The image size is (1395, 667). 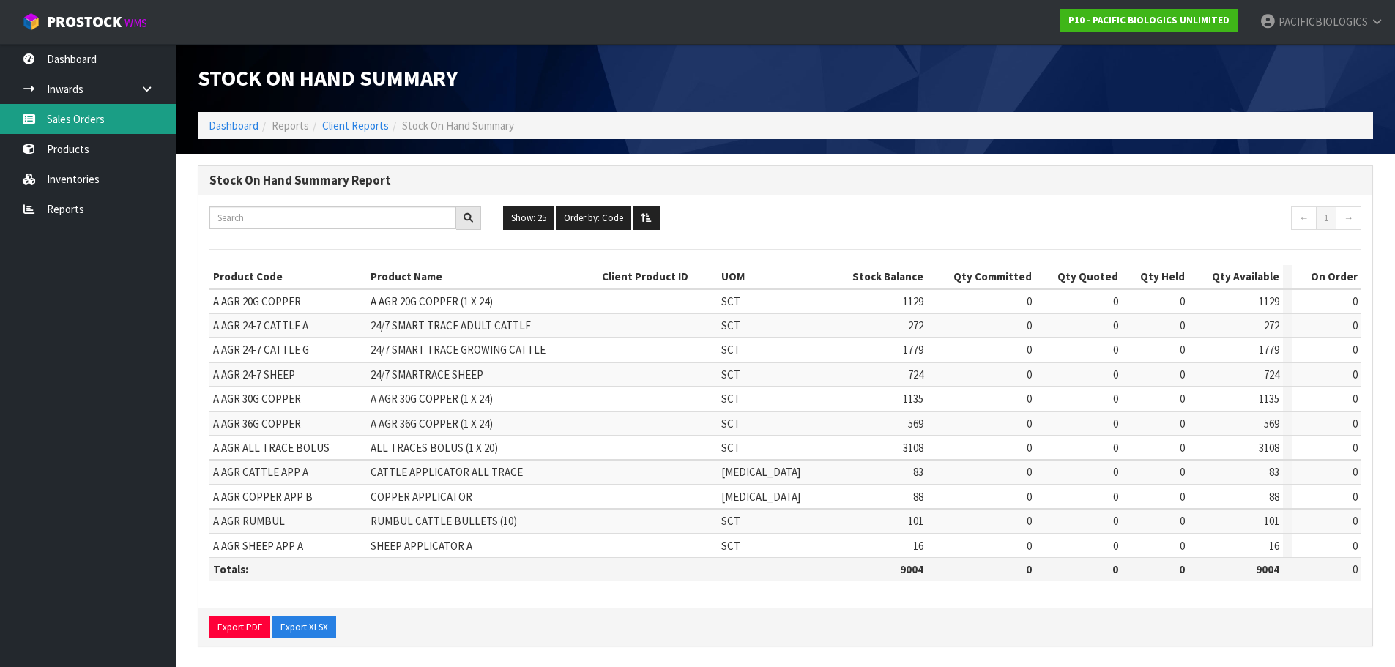 What do you see at coordinates (263, 496) in the screenshot?
I see `span: A AGR COPPER APP B` at bounding box center [263, 496].